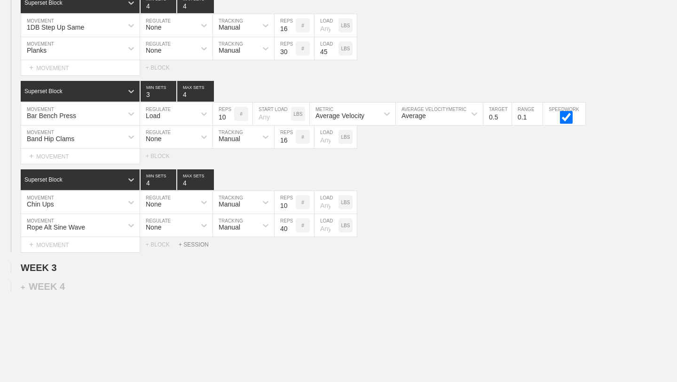  What do you see at coordinates (56, 227) in the screenshot?
I see `div: Rope Alt Sine Wave` at bounding box center [56, 227].